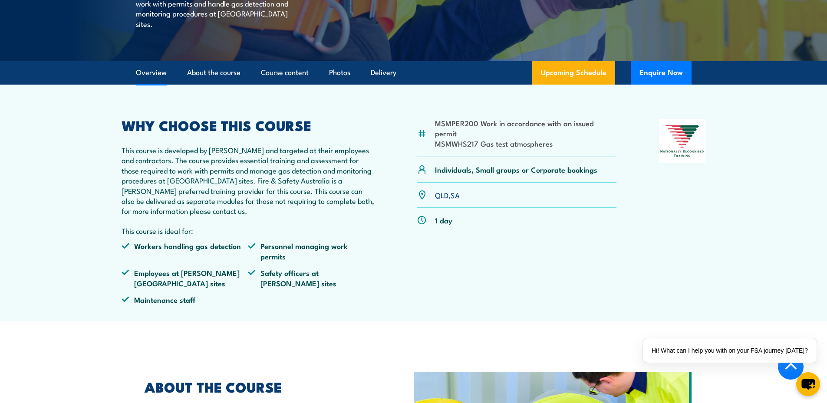 This screenshot has height=403, width=827. Describe the element at coordinates (516, 169) in the screenshot. I see `p: Individuals, Small groups or Corporate bookings` at that location.